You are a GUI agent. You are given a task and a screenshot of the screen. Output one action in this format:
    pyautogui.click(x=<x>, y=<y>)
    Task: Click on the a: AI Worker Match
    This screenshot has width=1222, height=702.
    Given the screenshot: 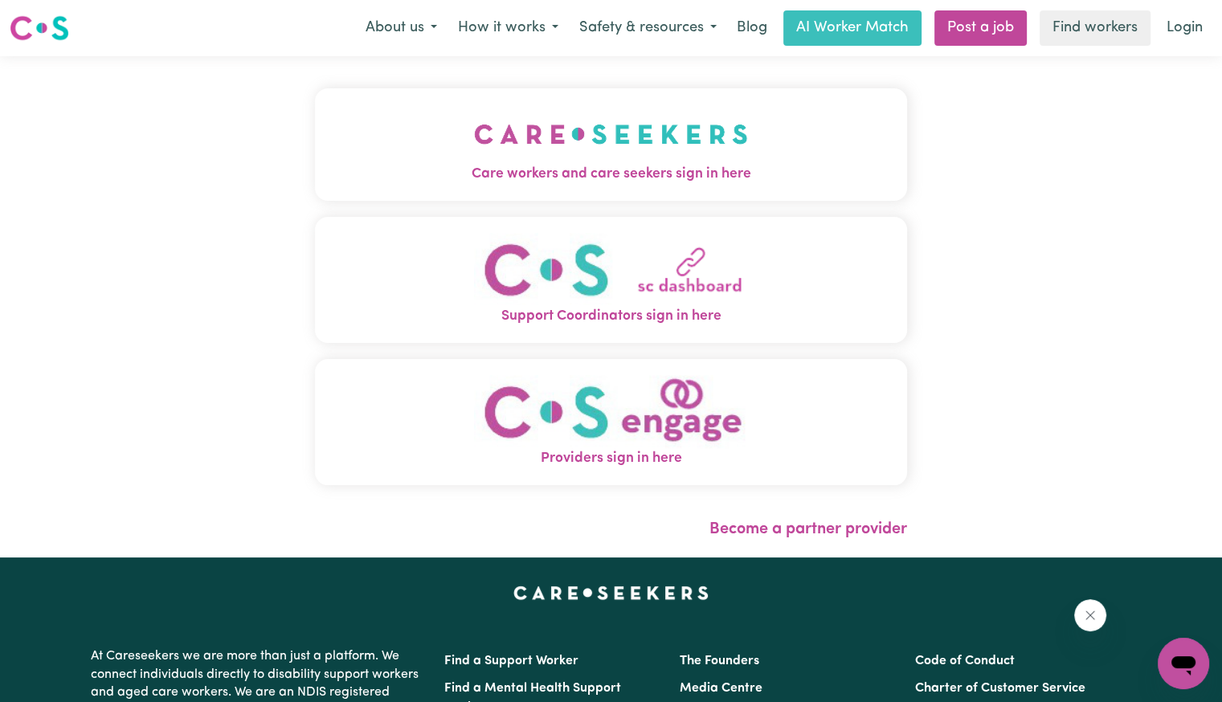 What is the action you would take?
    pyautogui.click(x=852, y=28)
    